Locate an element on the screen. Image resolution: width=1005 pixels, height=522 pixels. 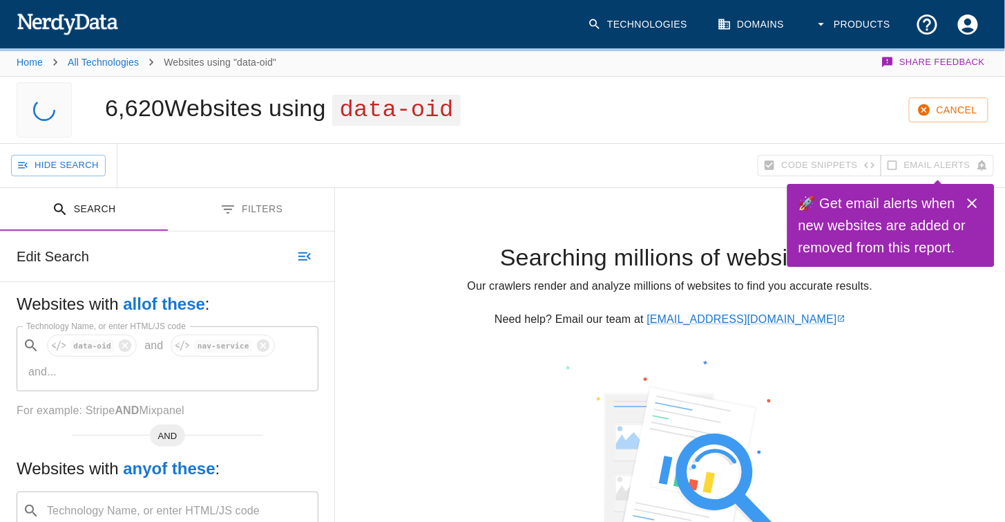
h6: Edit Search is located at coordinates (53, 256).